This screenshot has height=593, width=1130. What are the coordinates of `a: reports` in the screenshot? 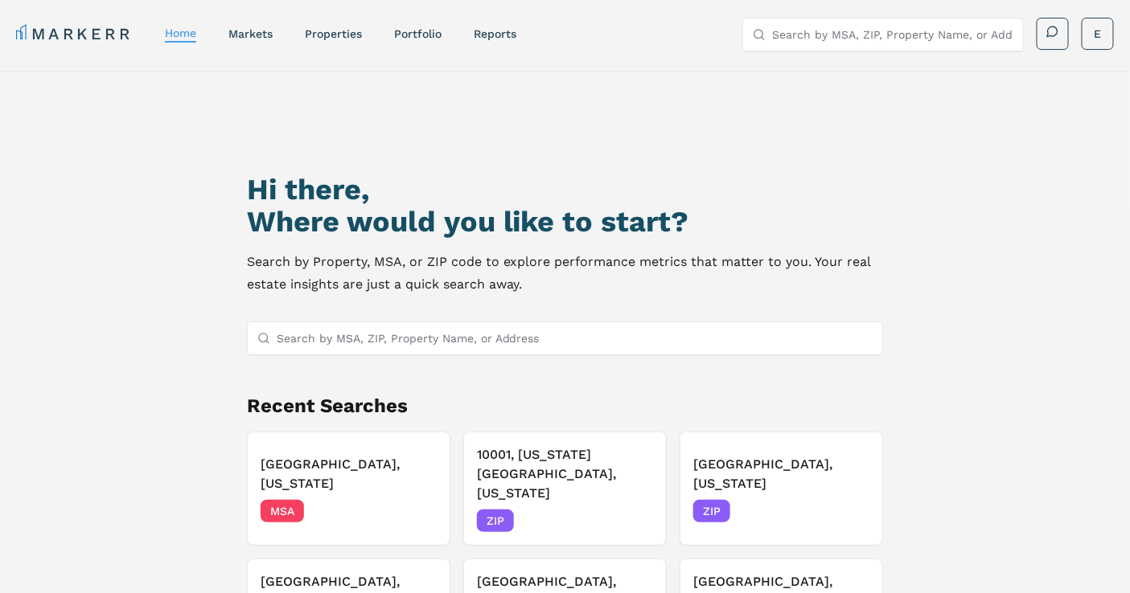 It's located at (495, 34).